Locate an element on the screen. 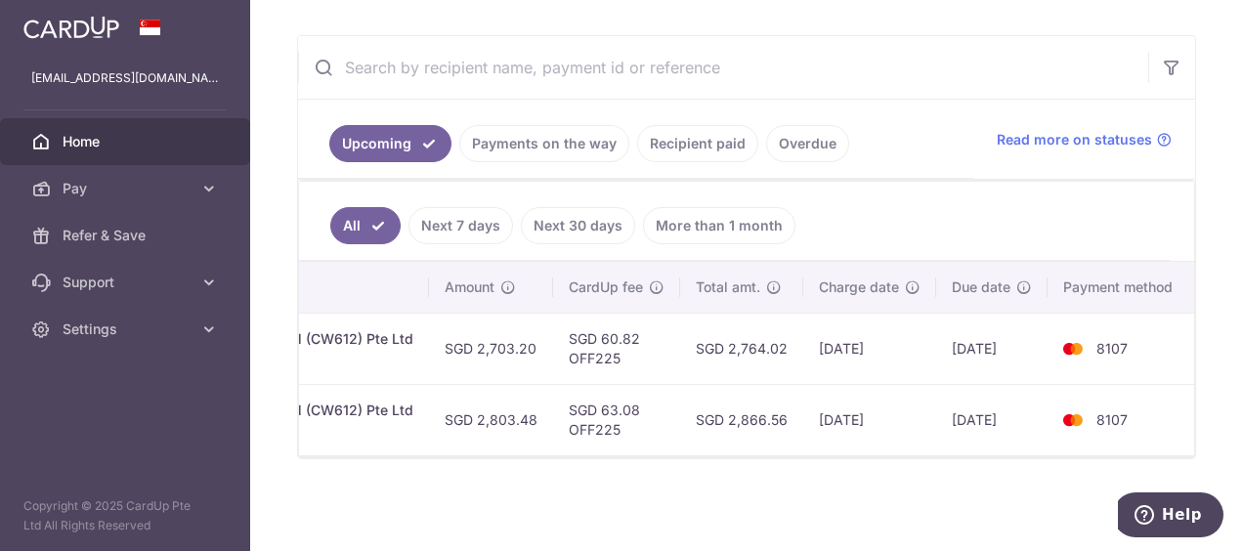  span: Total amt. is located at coordinates (728, 287).